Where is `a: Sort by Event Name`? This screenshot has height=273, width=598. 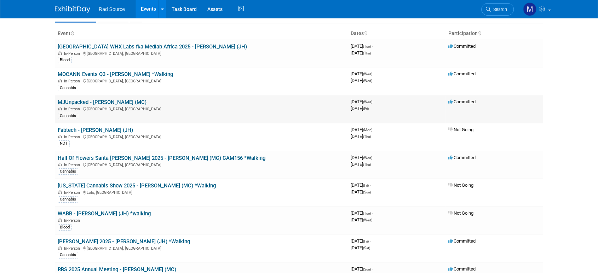
a: Sort by Event Name is located at coordinates (72, 33).